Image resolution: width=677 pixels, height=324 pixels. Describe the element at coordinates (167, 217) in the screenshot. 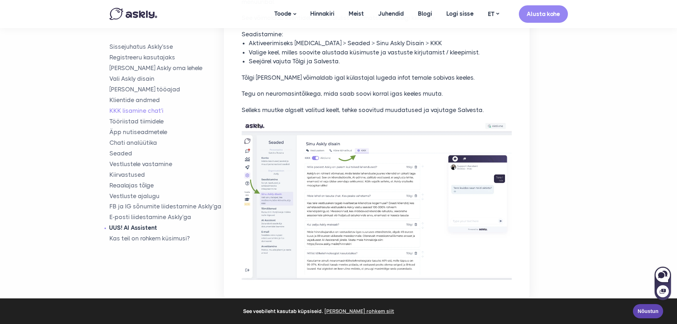

I see `a: E-posti liidestamine Askly'ga` at that location.